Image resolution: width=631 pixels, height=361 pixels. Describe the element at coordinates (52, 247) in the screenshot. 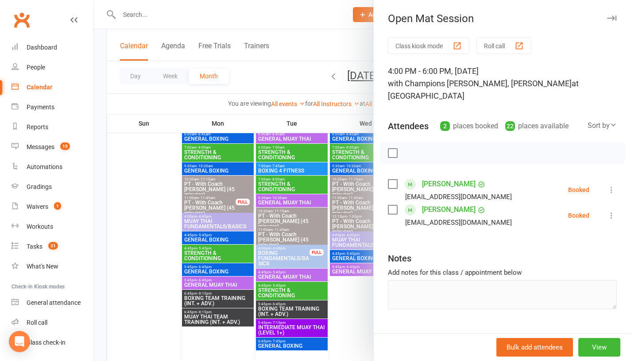

I see `a: Tasks 31` at that location.